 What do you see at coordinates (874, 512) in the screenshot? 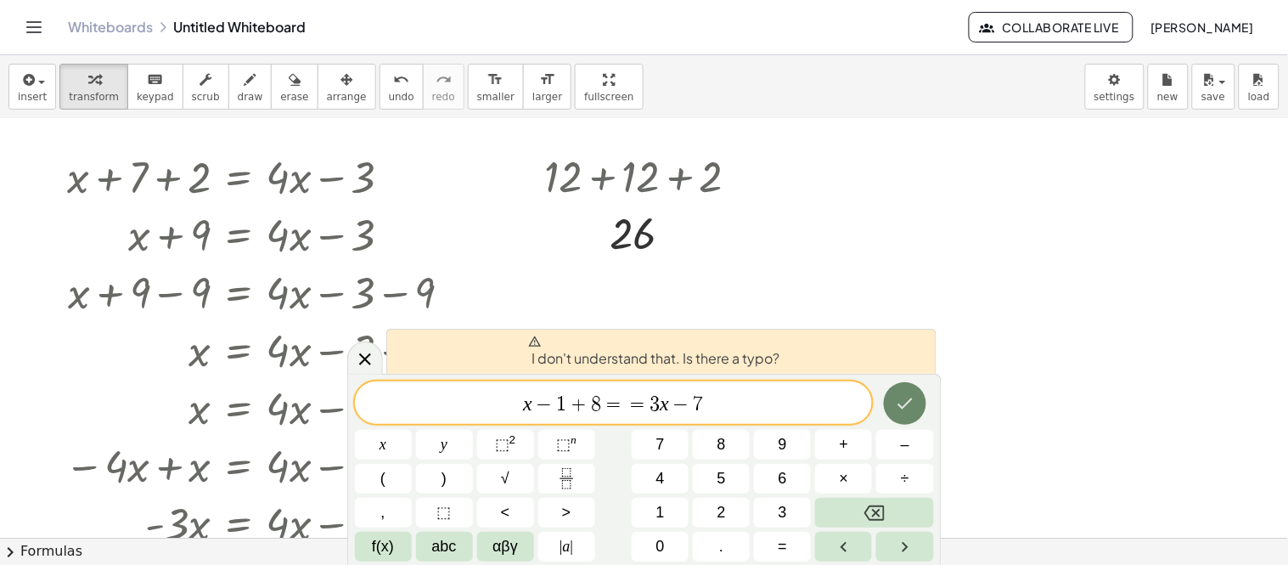
I see `button: Backspace` at bounding box center [874, 512].